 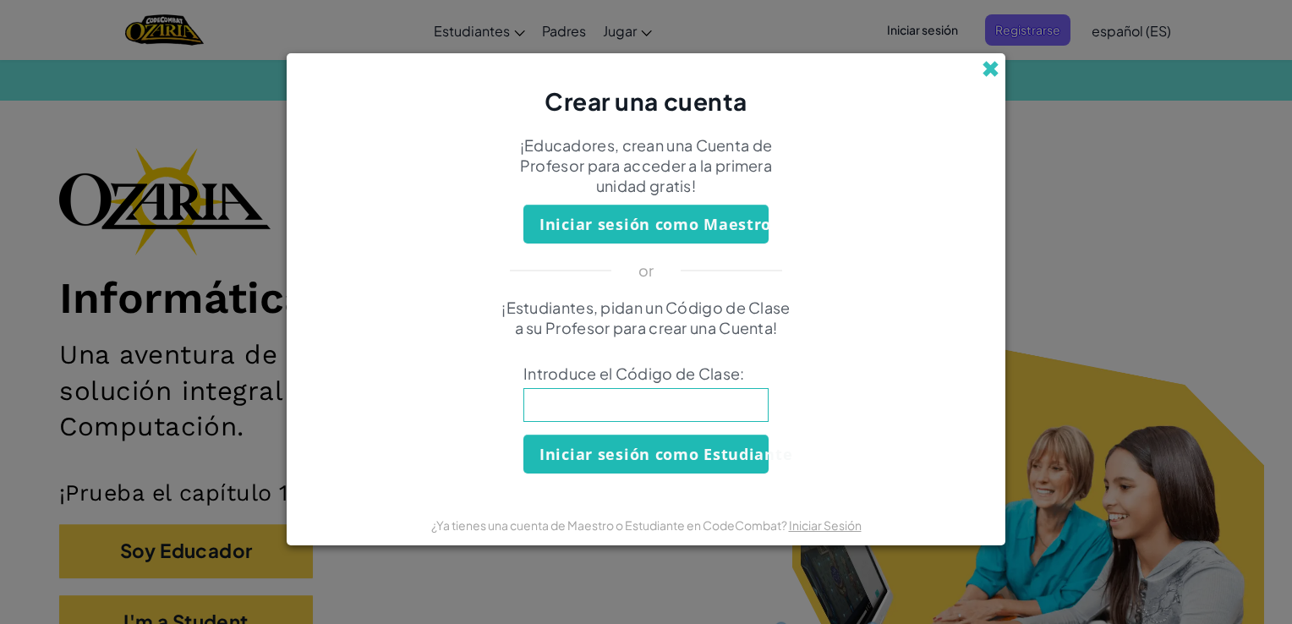 I want to click on span: Introduce el Código de Clase:, so click(x=646, y=374).